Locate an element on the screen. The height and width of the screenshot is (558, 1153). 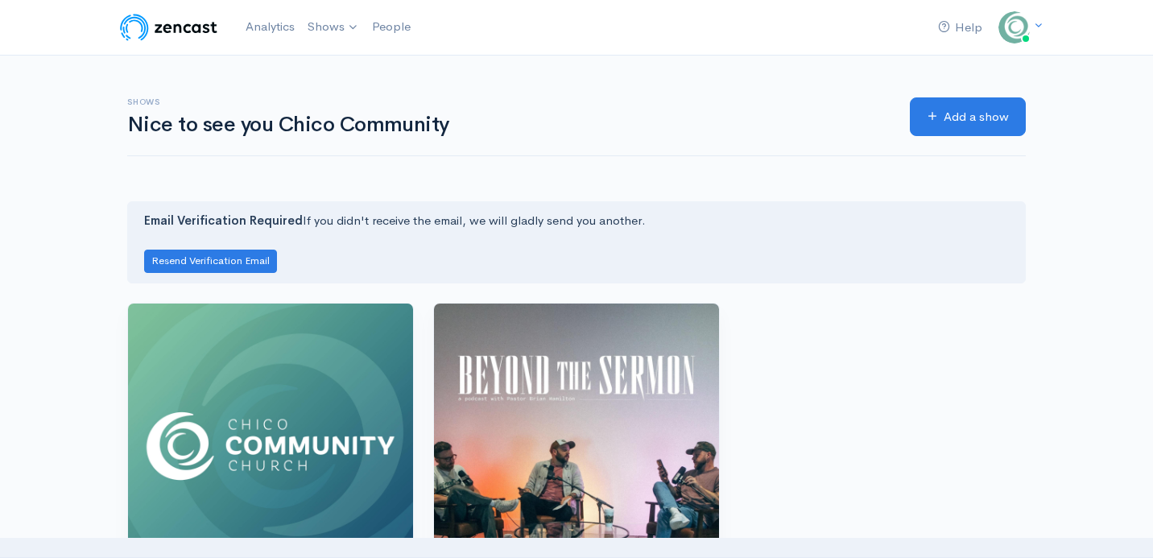
a: Shows is located at coordinates (333, 27).